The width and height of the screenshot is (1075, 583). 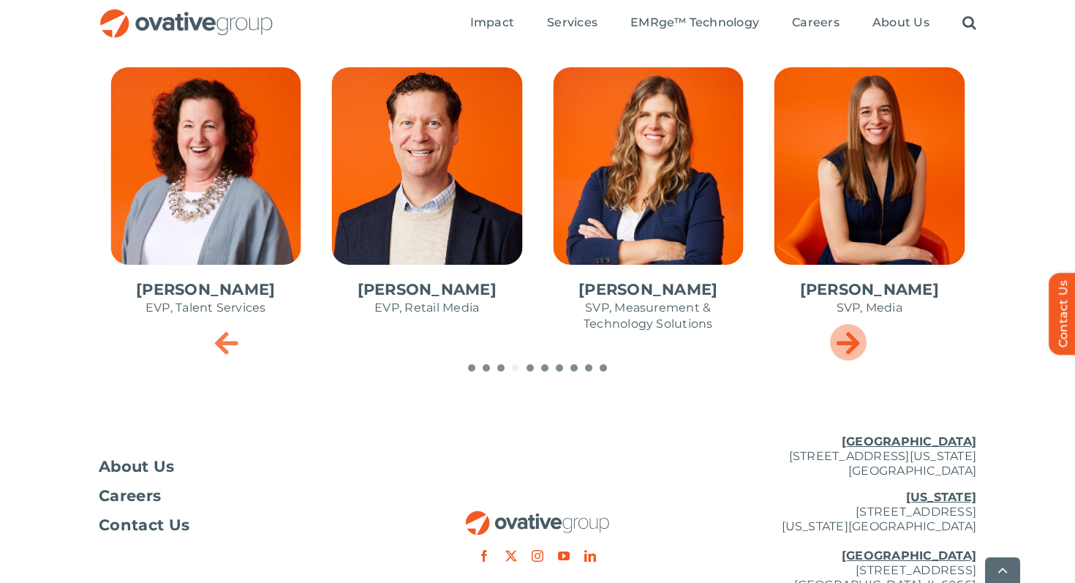 What do you see at coordinates (648, 207) in the screenshot?
I see `div: 6 / 10` at bounding box center [648, 207].